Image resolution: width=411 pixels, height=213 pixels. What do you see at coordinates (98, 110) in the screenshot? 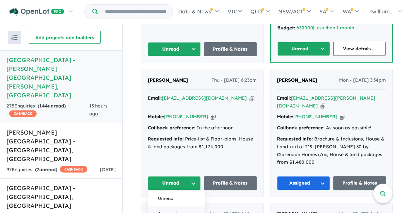
I see `span: 13 hours ago` at bounding box center [98, 110].